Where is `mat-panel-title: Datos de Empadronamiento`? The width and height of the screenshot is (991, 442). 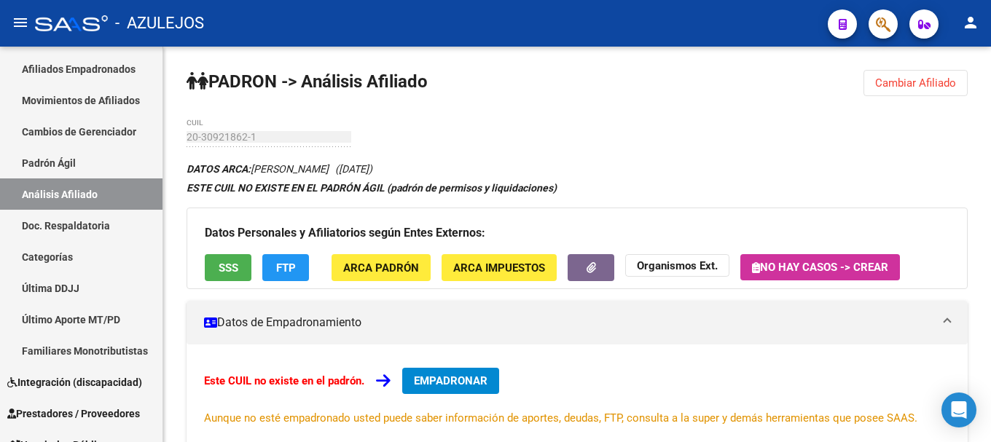 mat-panel-title: Datos de Empadronamiento is located at coordinates (568, 323).